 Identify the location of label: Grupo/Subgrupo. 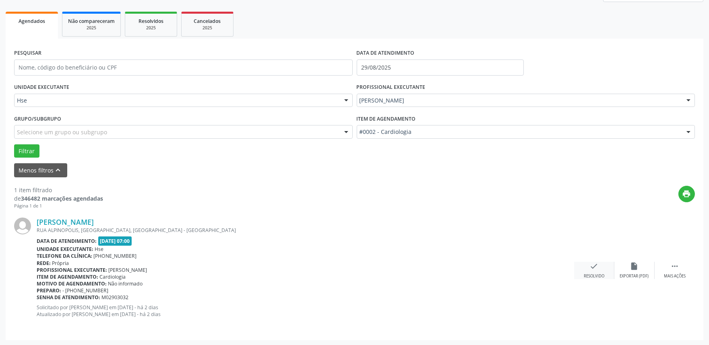
(37, 119).